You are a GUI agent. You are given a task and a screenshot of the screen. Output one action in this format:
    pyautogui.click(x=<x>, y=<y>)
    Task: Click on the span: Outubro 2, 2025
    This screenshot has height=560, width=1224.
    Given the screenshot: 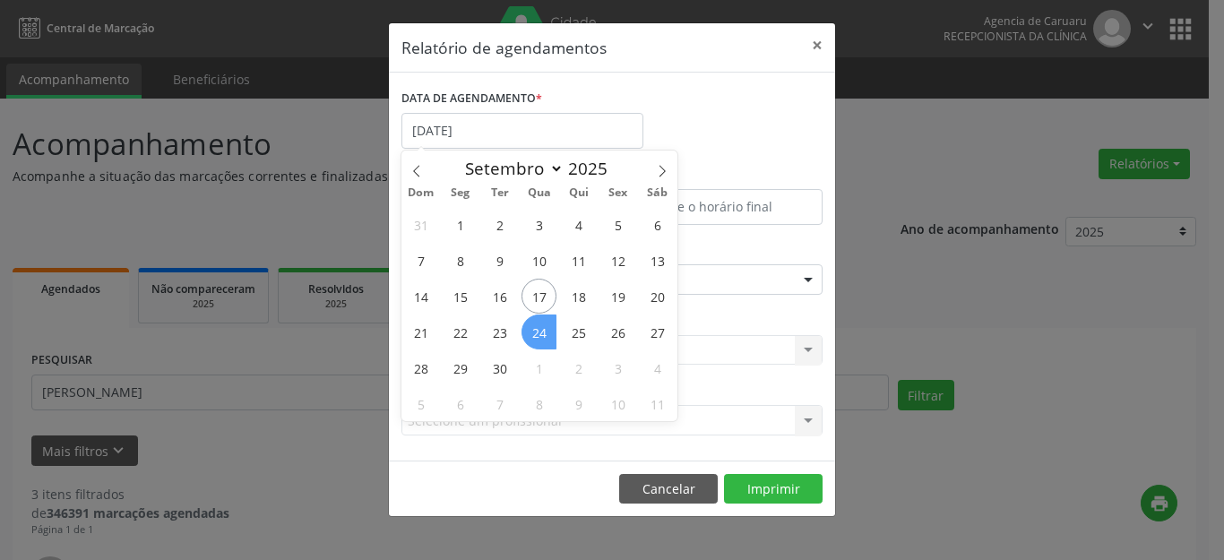 What is the action you would take?
    pyautogui.click(x=578, y=367)
    